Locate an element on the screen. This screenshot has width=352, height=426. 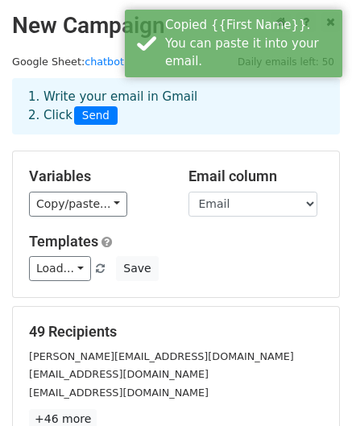
a: Copy/paste... is located at coordinates (78, 204).